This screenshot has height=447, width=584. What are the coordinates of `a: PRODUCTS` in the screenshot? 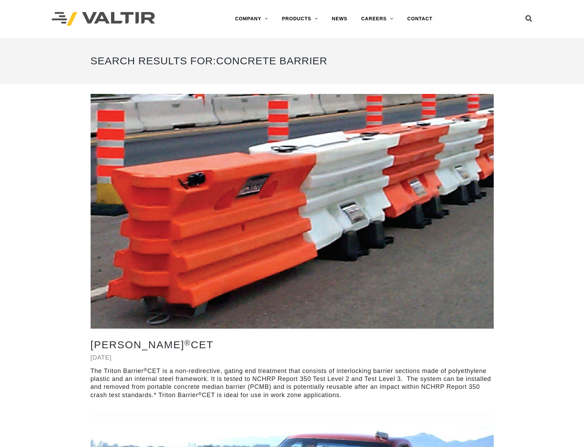 It's located at (300, 19).